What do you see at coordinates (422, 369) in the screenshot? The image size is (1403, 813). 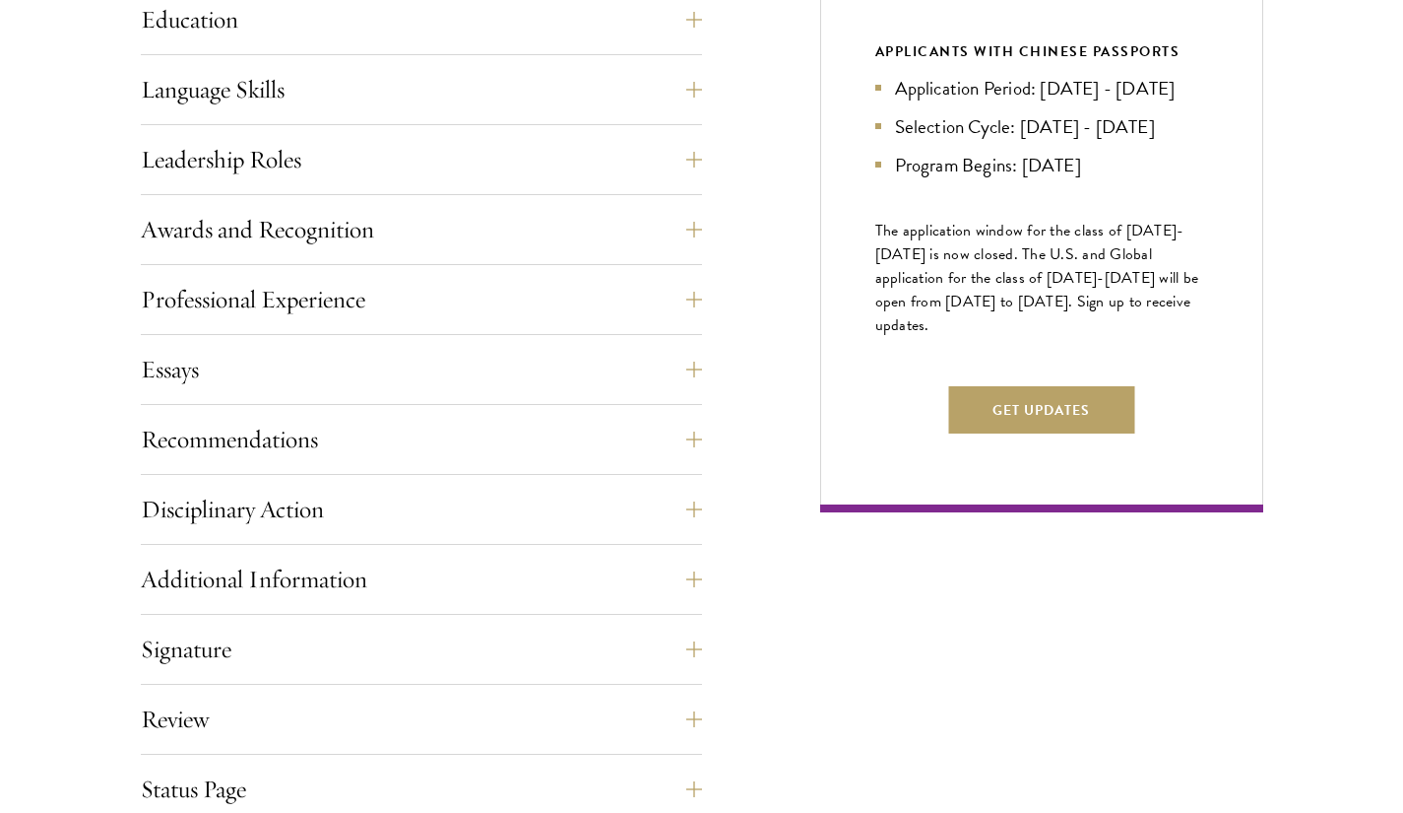 I see `button: Essays` at bounding box center [422, 369].